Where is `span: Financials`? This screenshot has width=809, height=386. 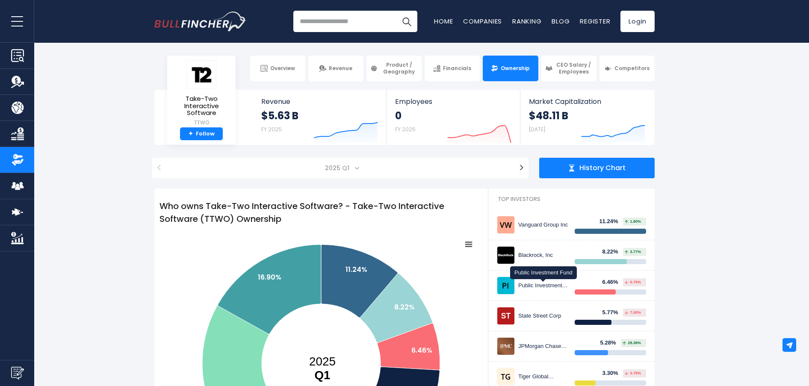 span: Financials is located at coordinates (457, 68).